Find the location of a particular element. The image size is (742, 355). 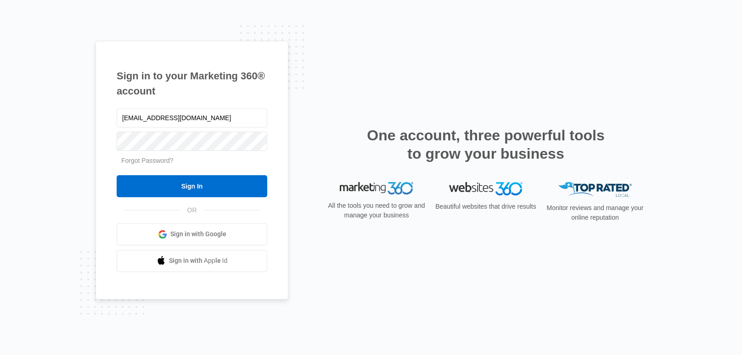

p: Monitor reviews and manage your online reputation is located at coordinates (595, 213).